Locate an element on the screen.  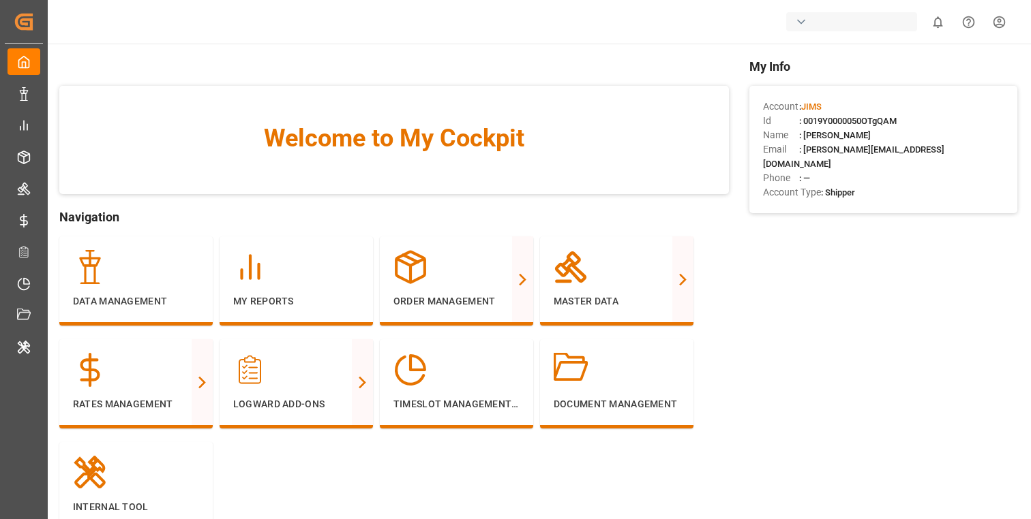
span: Account is located at coordinates (781, 106).